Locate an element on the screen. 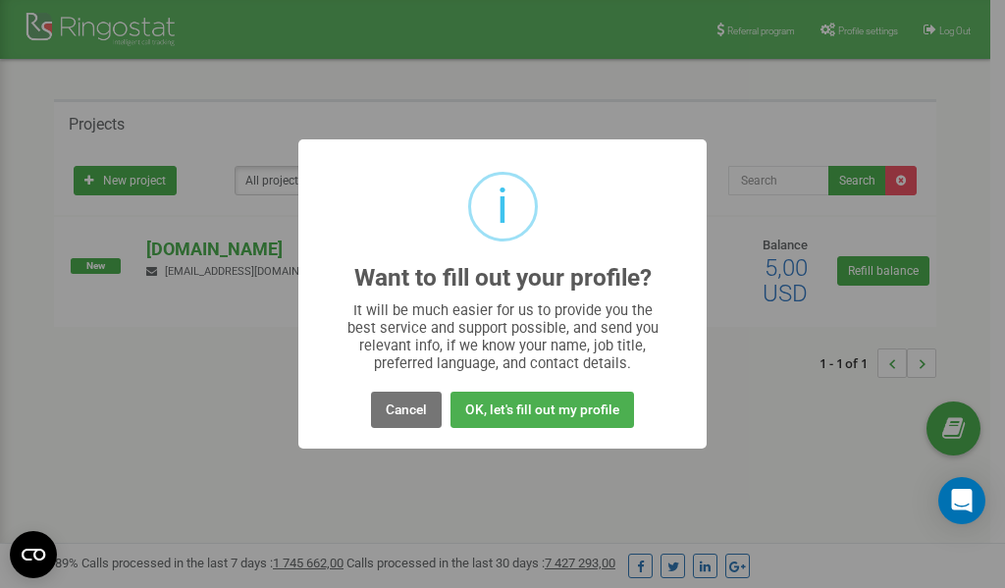 The width and height of the screenshot is (1005, 588). button: Open CMP widget is located at coordinates (33, 555).